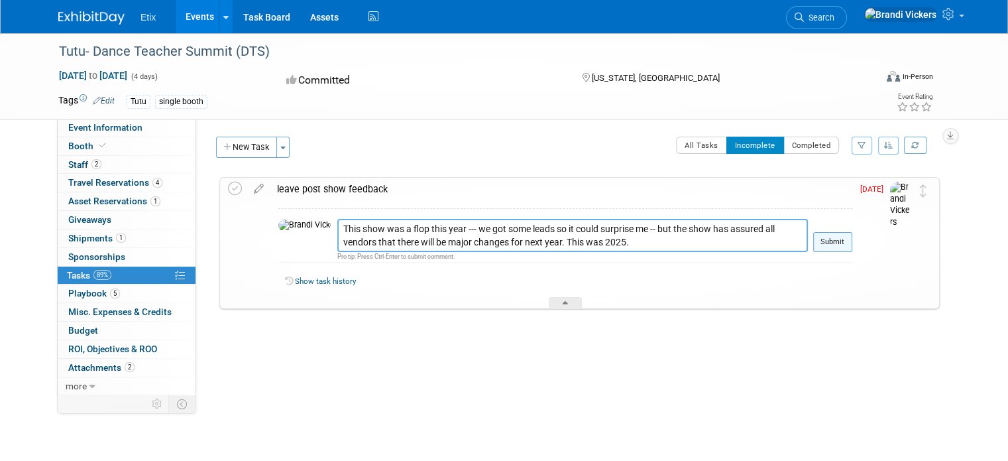 Image resolution: width=1008 pixels, height=461 pixels. Describe the element at coordinates (97, 257) in the screenshot. I see `span: Sponsorships` at that location.